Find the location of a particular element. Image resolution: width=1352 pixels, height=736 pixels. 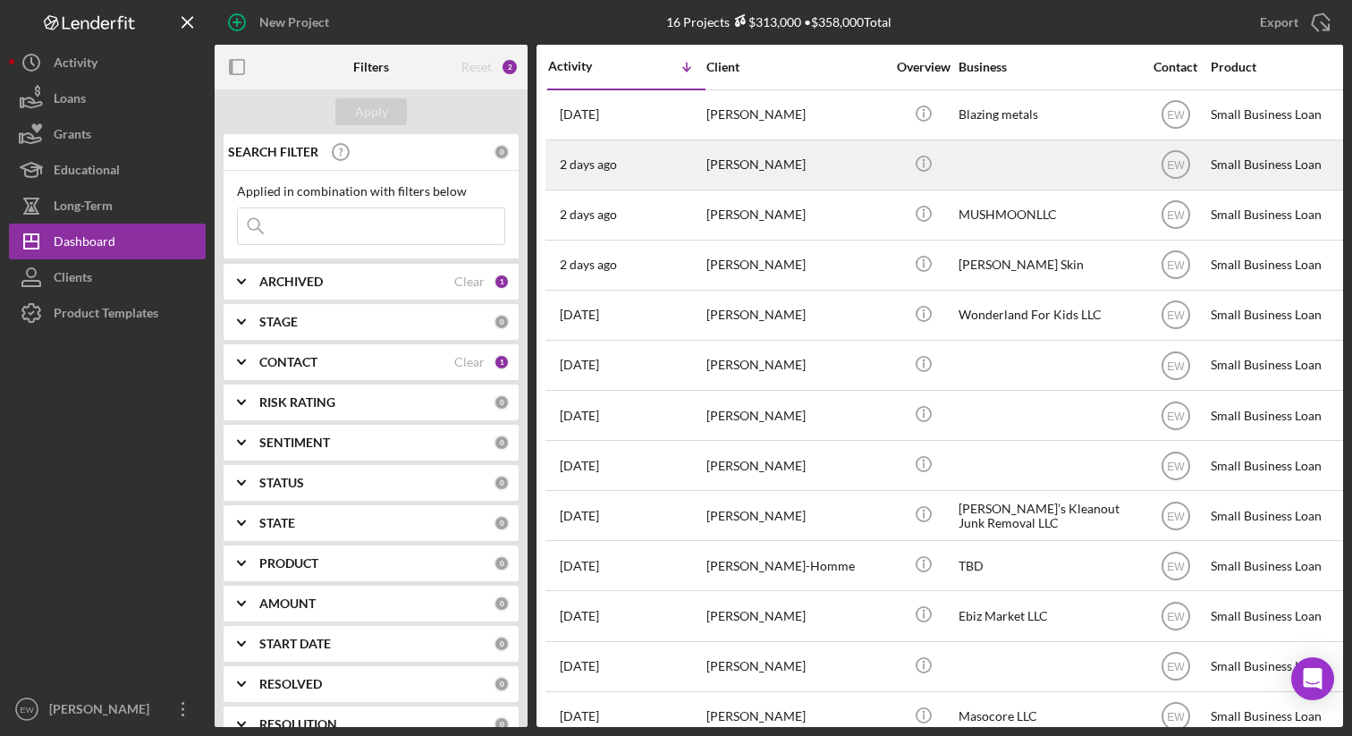

time: 2025-09-29 23:40 is located at coordinates (579, 616).